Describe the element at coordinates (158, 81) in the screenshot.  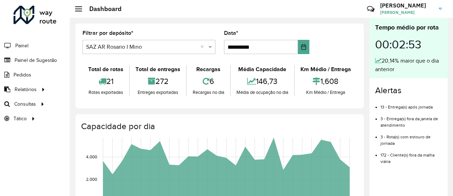
I see `div: 272` at that location.